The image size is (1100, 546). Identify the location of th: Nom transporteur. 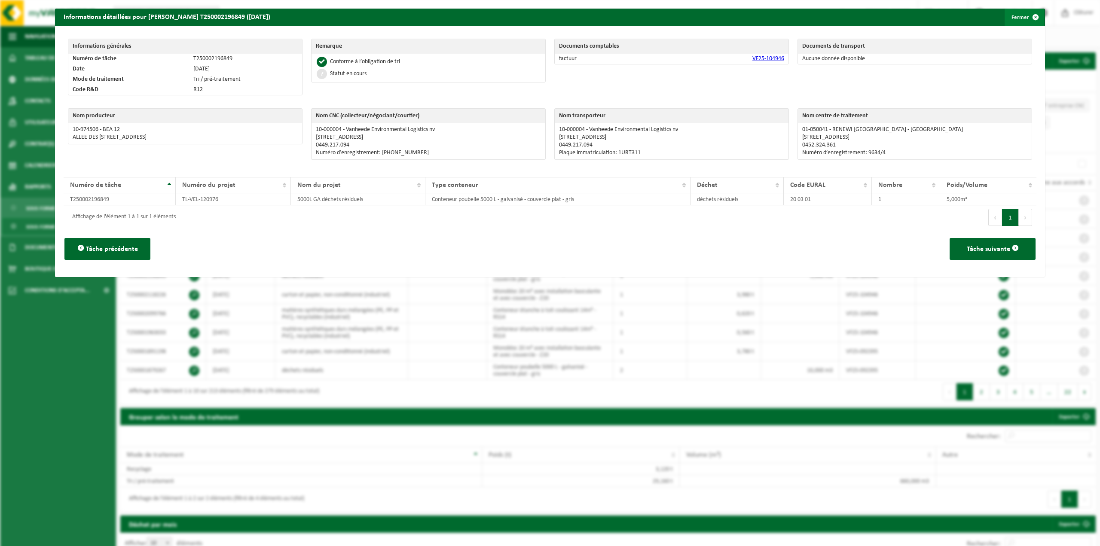
(672, 116).